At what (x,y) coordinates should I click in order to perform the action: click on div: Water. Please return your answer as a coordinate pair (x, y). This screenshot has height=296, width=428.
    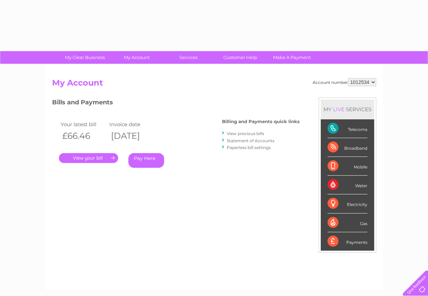
    Looking at the image, I should click on (347, 185).